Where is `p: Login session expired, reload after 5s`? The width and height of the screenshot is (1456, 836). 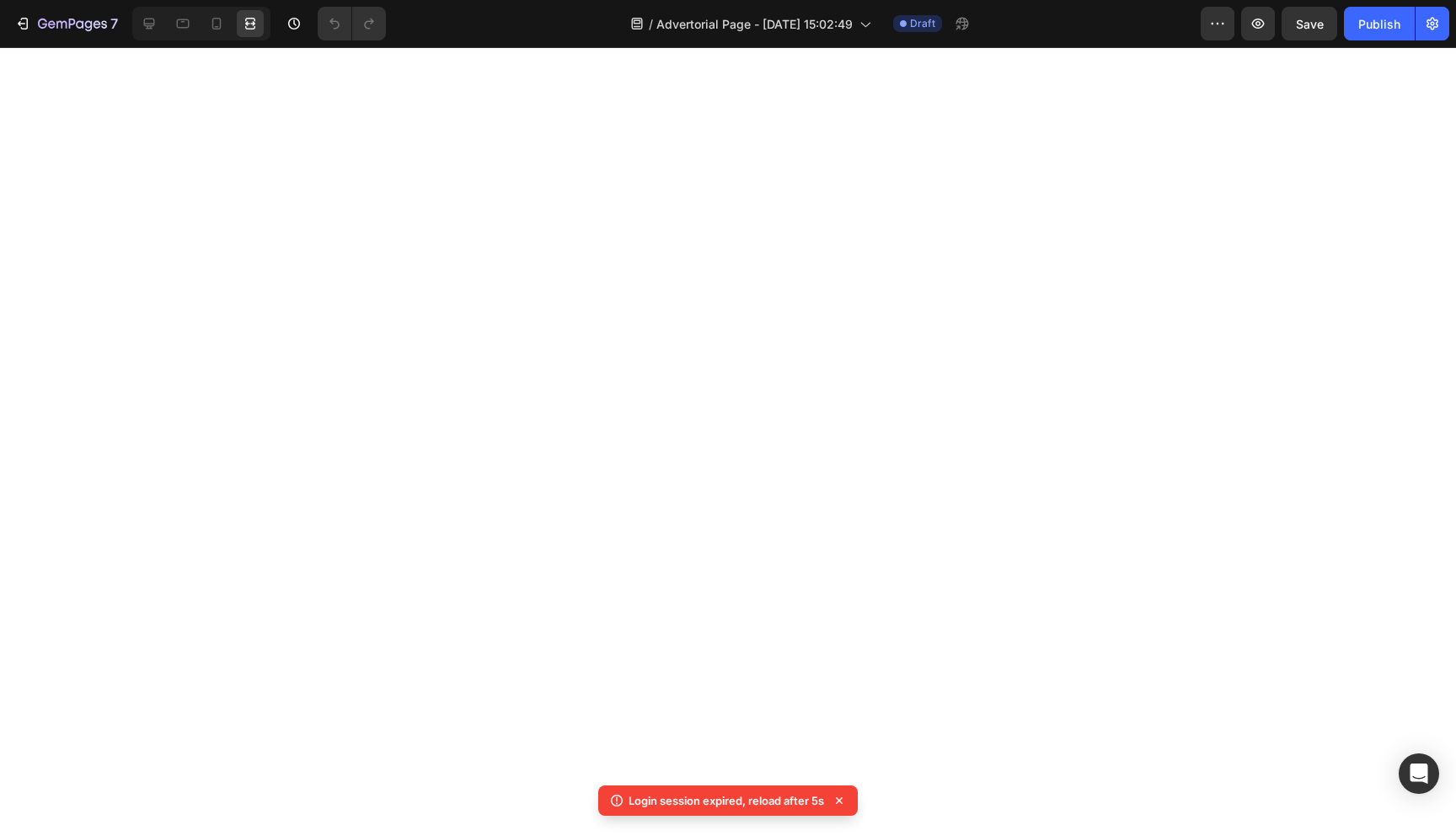 p: Login session expired, reload after 5s is located at coordinates (726, 801).